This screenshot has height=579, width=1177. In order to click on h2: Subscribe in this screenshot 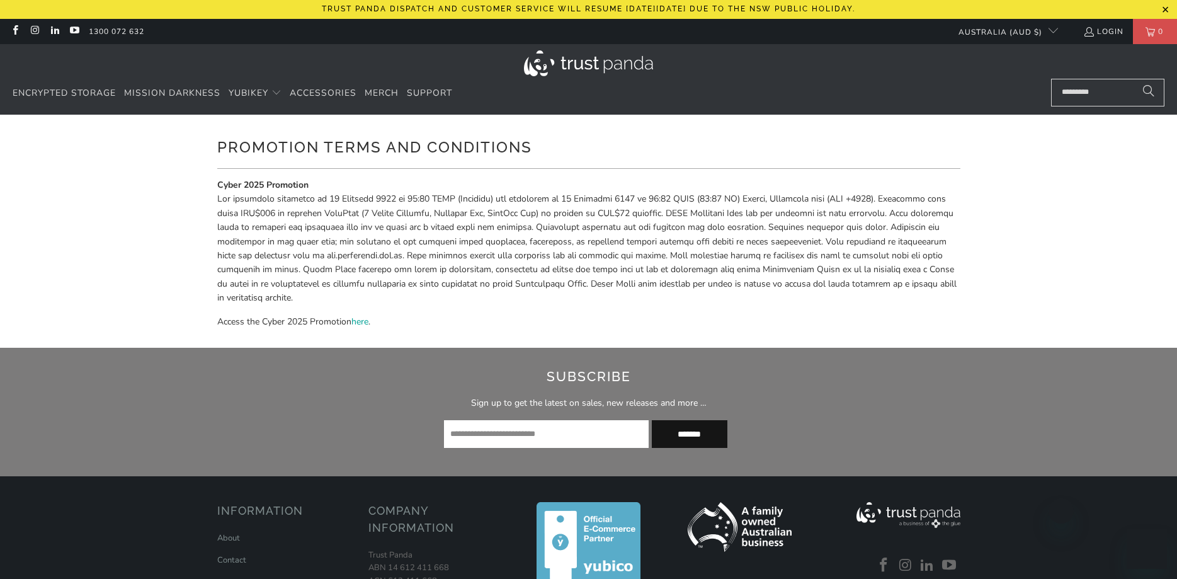, I will do `click(588, 376)`.